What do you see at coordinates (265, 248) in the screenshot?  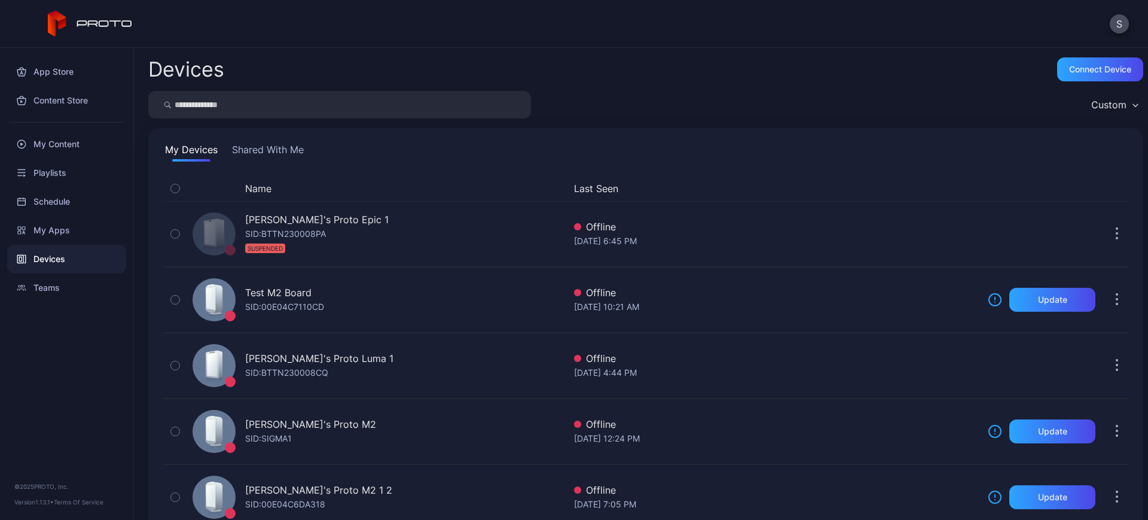 I see `div: SUSPENDED` at bounding box center [265, 248].